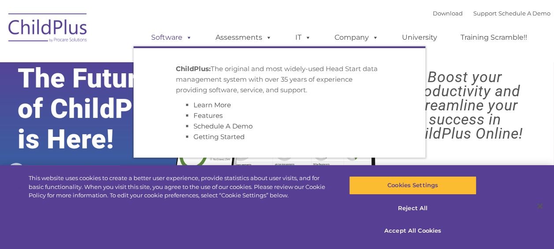 The height and width of the screenshot is (249, 554). Describe the element at coordinates (485, 13) in the screenshot. I see `a: Support` at that location.